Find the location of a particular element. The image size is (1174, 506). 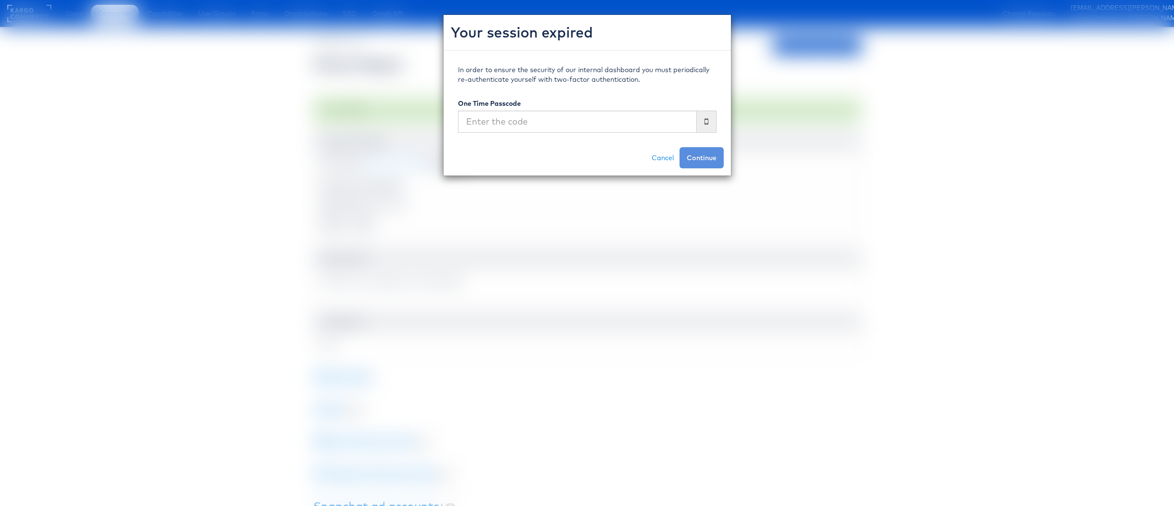

h2: Your session expired is located at coordinates (587, 32).